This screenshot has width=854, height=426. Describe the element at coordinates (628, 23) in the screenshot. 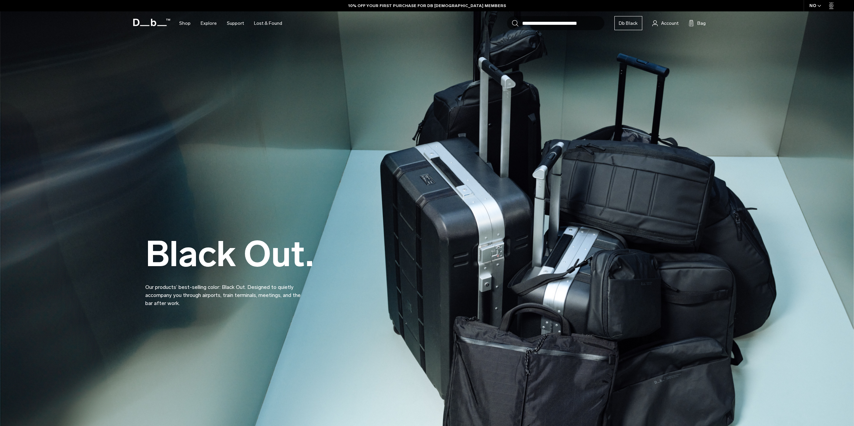

I see `a: Db Black` at that location.